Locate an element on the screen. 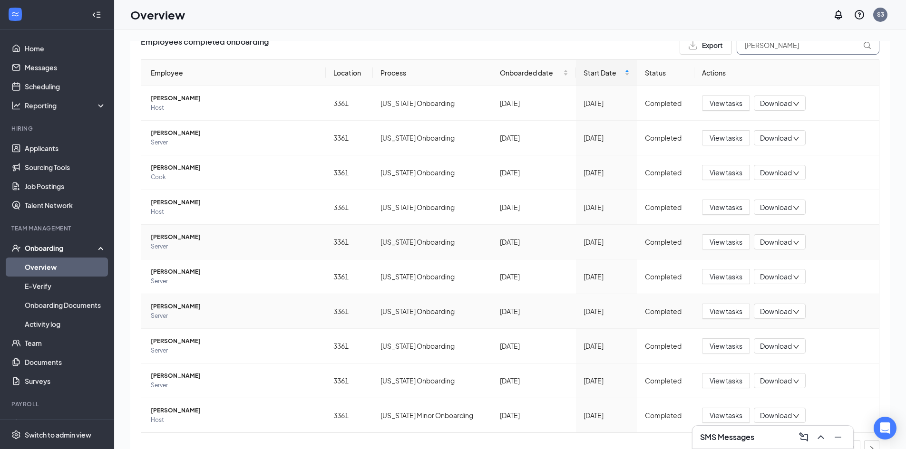  a: Team is located at coordinates (65, 343).